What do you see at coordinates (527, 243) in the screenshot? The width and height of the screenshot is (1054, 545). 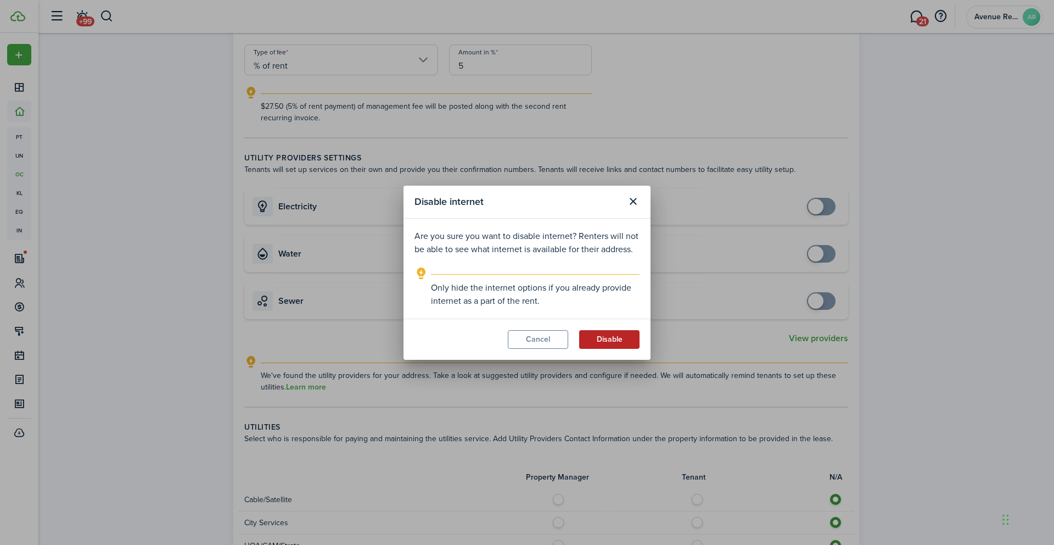 I see `p: Are you sure you want to disable internet? Renters will not be able to see what internet is avail...` at bounding box center [527, 243].